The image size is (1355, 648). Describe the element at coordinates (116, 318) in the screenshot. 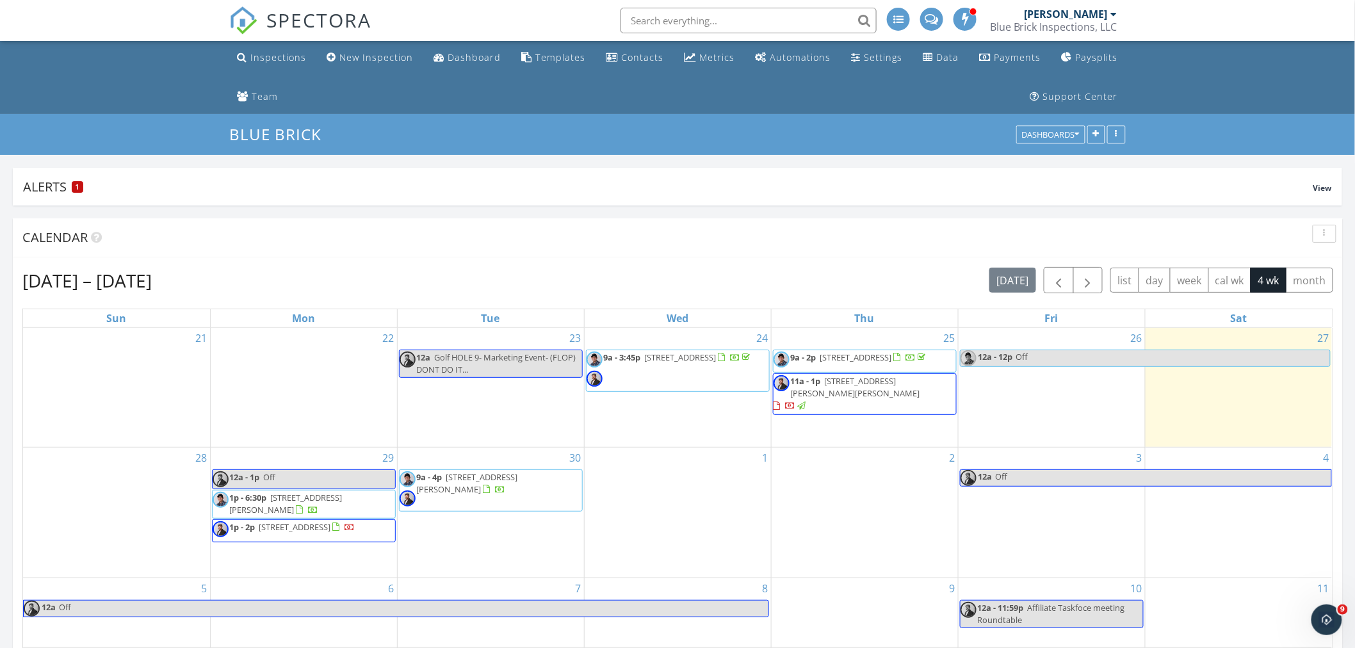

I see `a: Sunday` at that location.